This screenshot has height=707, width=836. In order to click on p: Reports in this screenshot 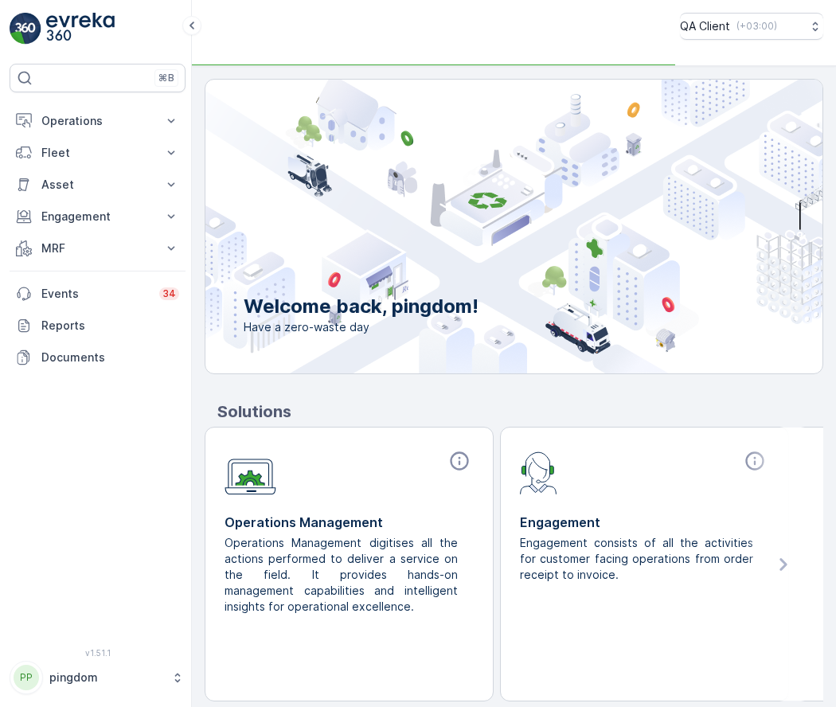, I will do `click(110, 326)`.